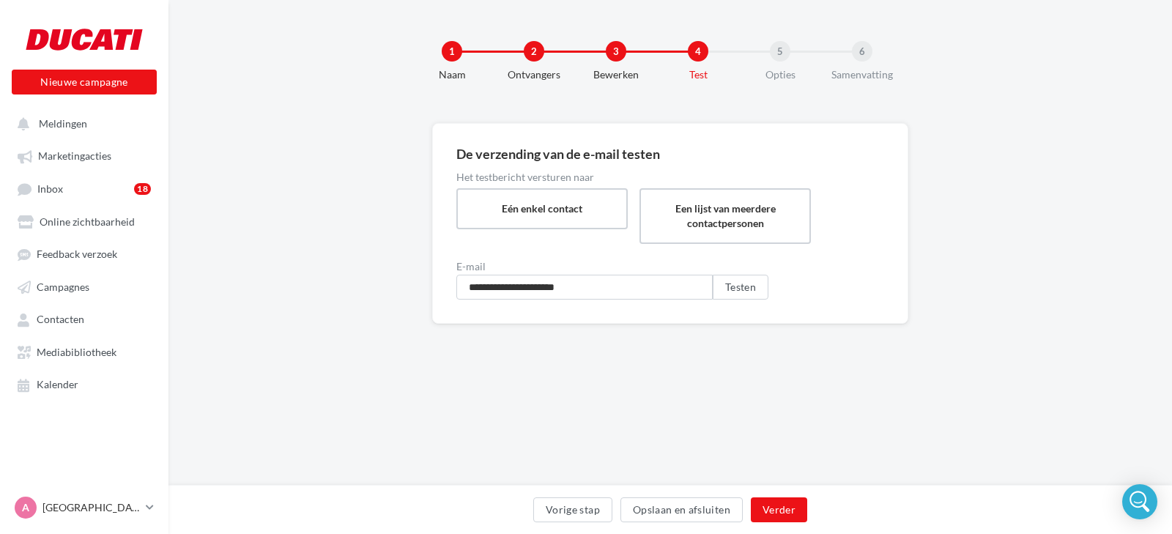 This screenshot has height=534, width=1172. What do you see at coordinates (81, 123) in the screenshot?
I see `button: Meldingen` at bounding box center [81, 123].